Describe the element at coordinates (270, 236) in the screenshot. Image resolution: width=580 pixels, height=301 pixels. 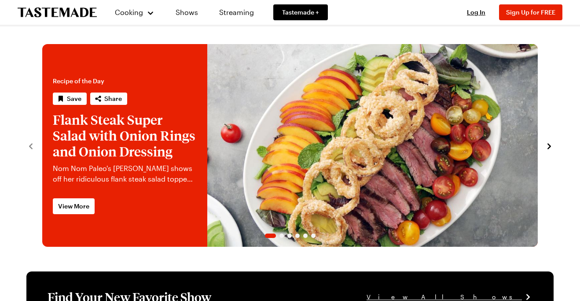
I see `span: Go to slide 1` at that location.